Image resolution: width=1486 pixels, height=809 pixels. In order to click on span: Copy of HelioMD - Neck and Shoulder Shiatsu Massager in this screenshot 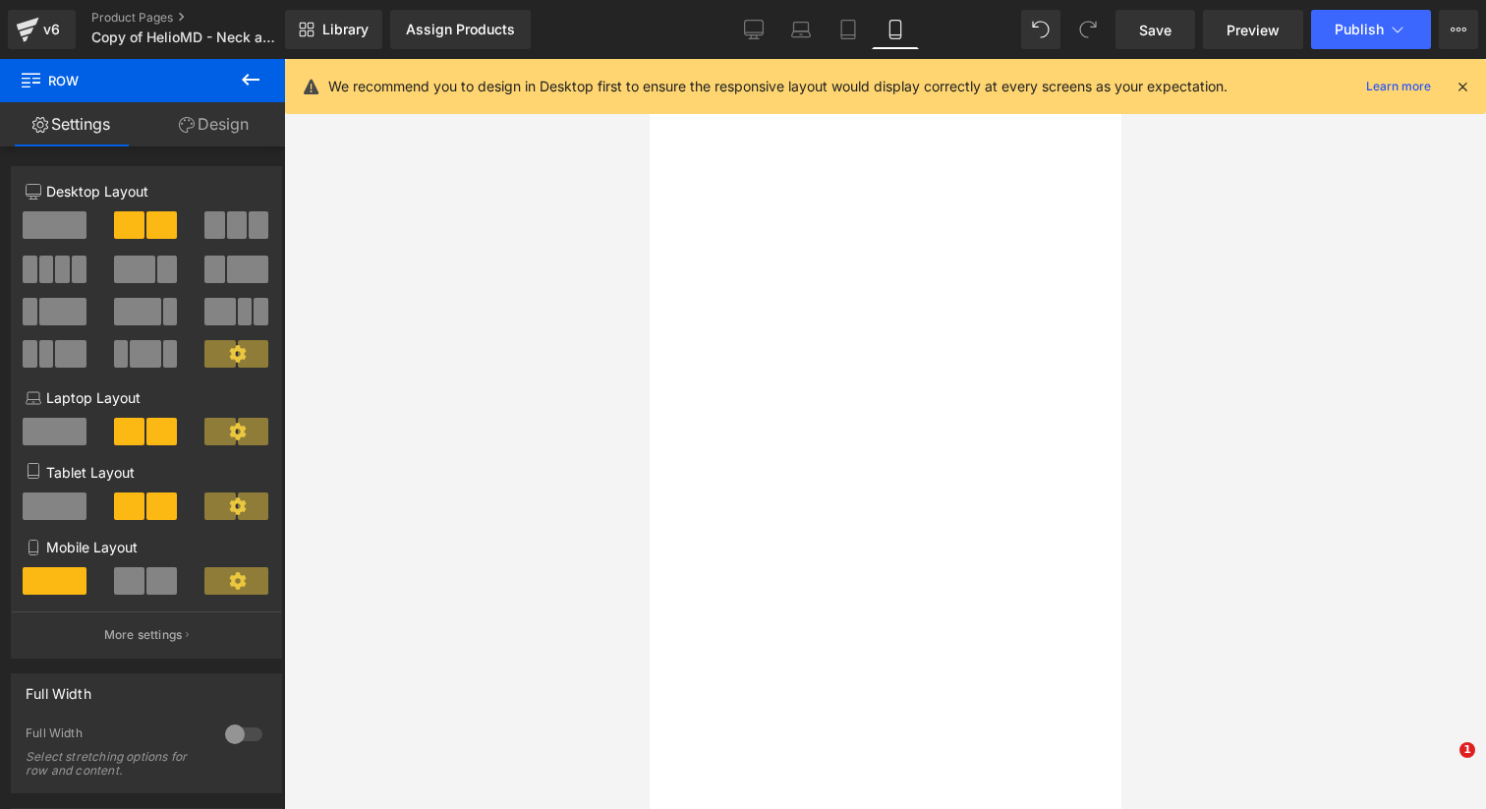, I will do `click(186, 37)`.